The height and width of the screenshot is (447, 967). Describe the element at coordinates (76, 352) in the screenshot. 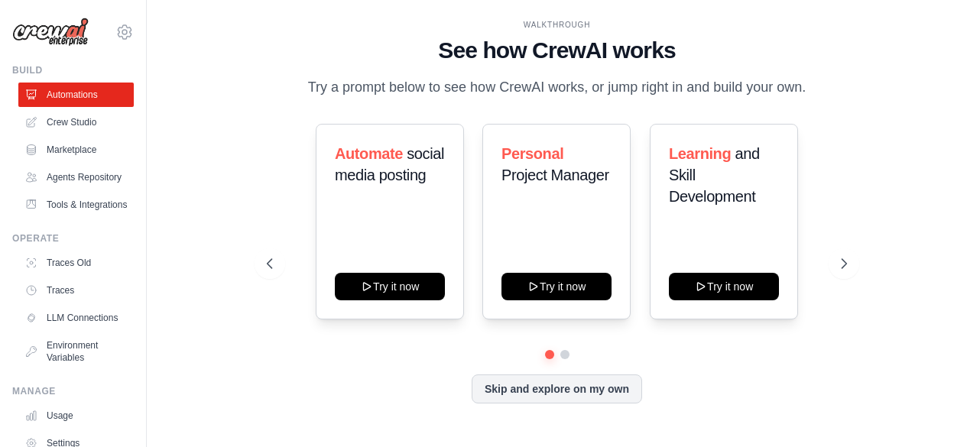

I see `a: Environment Variables` at that location.